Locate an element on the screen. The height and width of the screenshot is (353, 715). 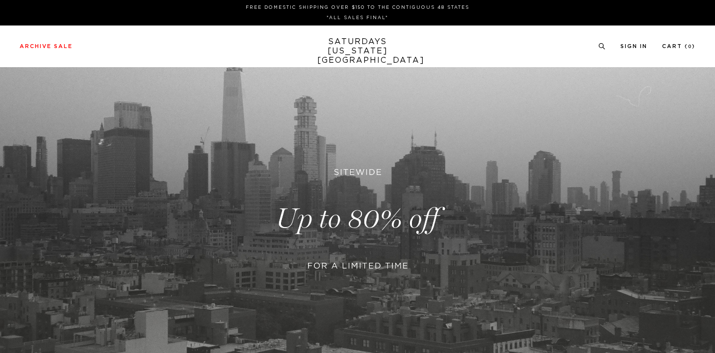
a: Cart (0) is located at coordinates (679, 46).